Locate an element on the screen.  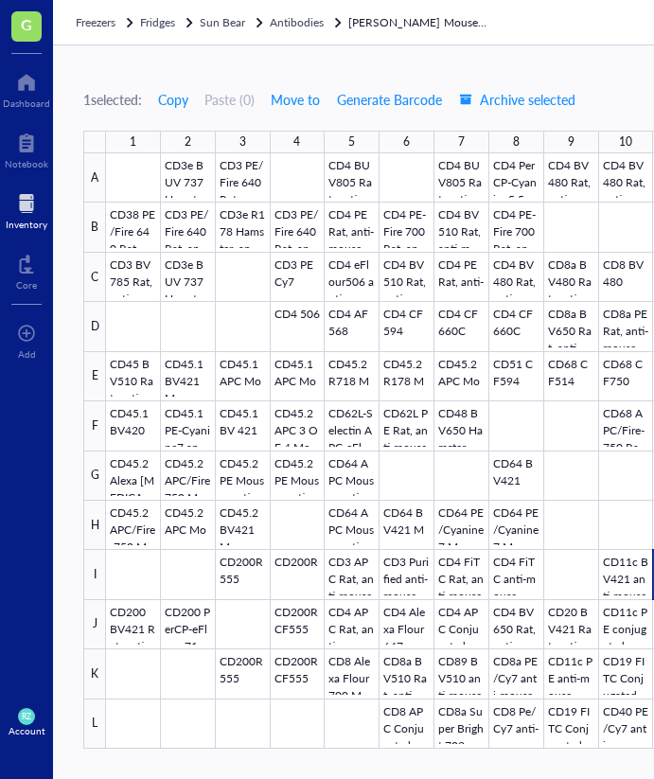
span: Generate Barcode is located at coordinates (389, 99).